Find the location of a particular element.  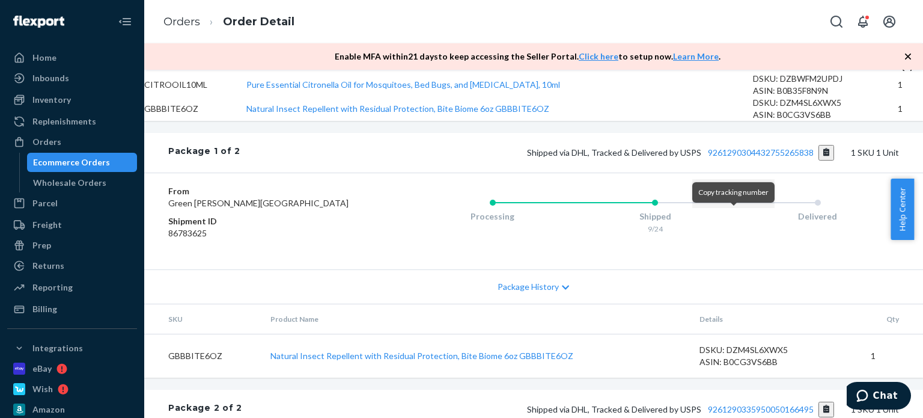

a: 9261290335950050166495 is located at coordinates (761, 409).